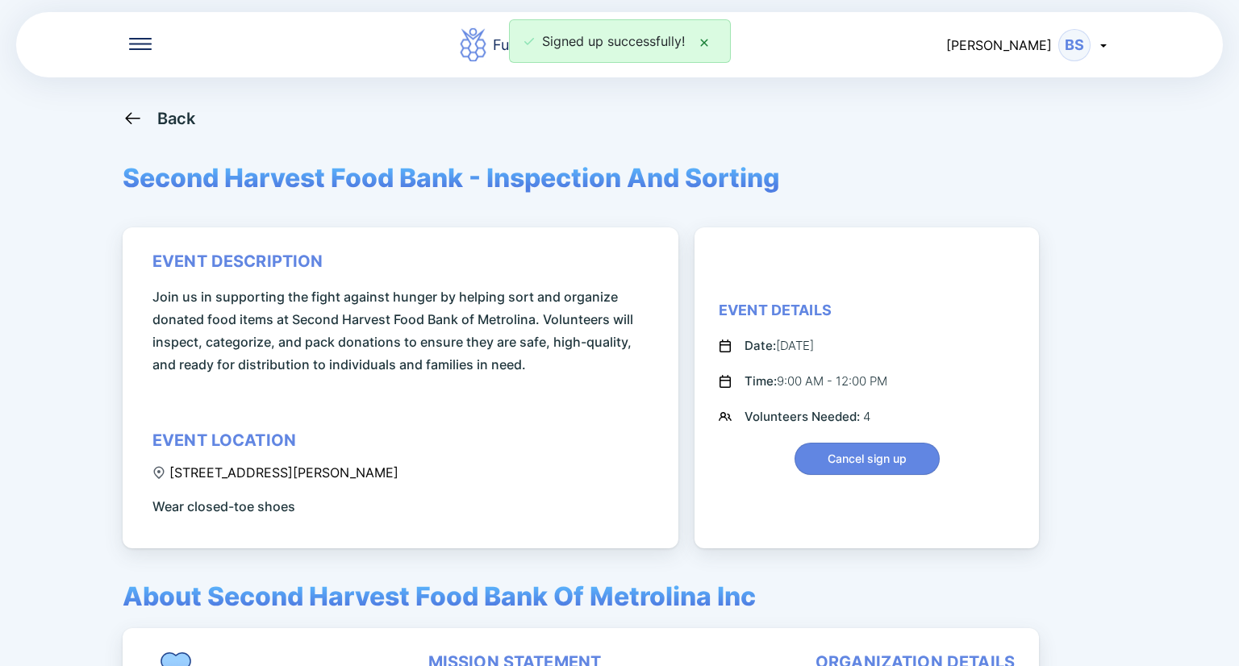  Describe the element at coordinates (613, 41) in the screenshot. I see `span: Signed up successfully!` at that location.